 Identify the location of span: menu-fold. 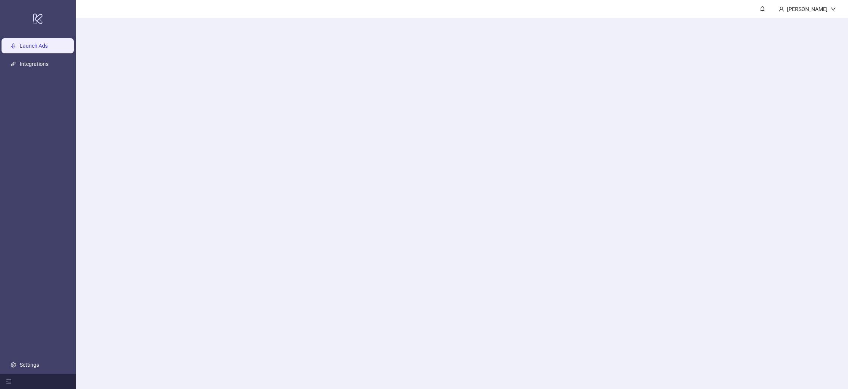
(9, 382).